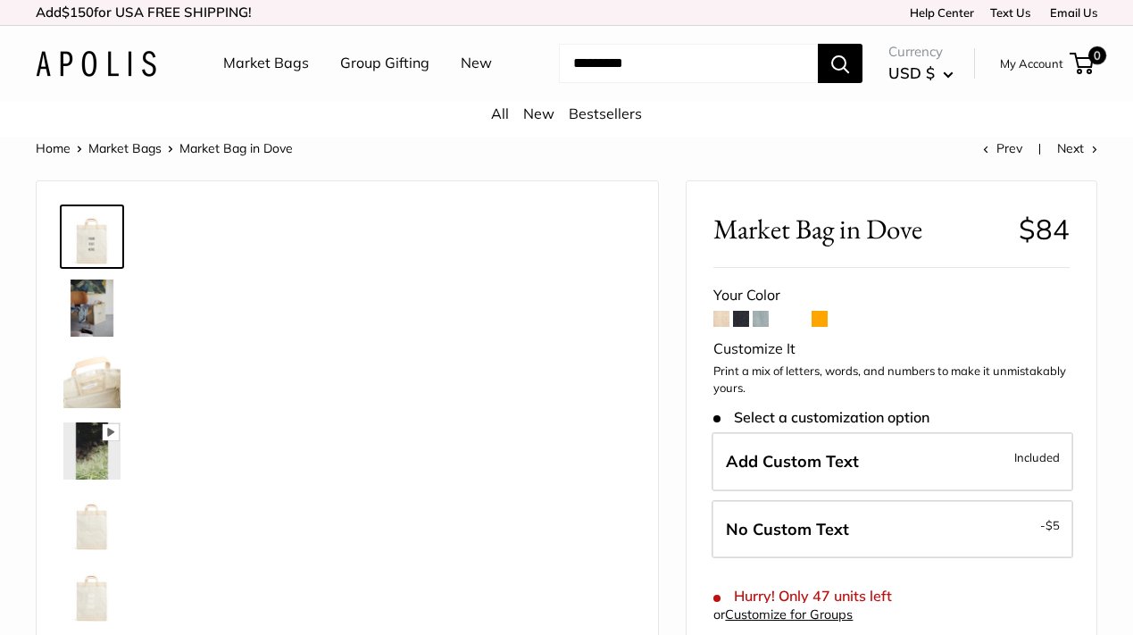 The width and height of the screenshot is (1133, 635). What do you see at coordinates (821, 417) in the screenshot?
I see `span: Select a customization option` at bounding box center [821, 417].